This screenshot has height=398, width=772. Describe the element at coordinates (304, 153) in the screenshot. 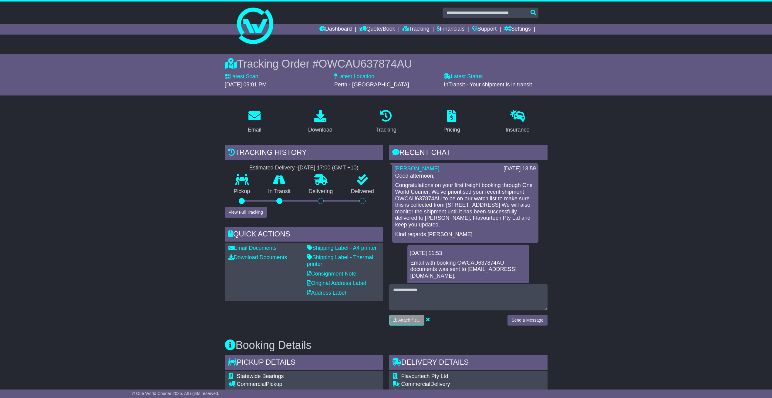

I see `div: Tracking history` at that location.